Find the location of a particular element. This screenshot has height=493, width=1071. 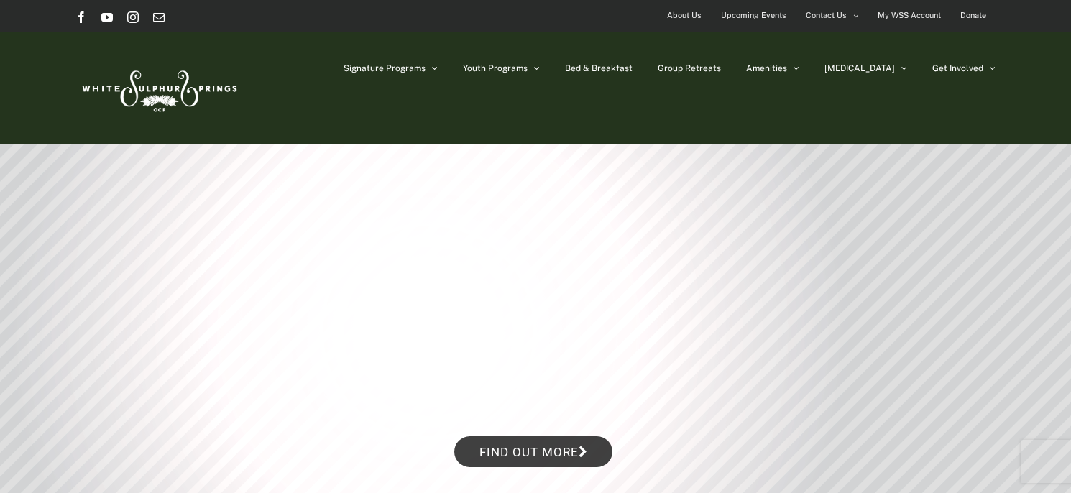

a: Get Involved is located at coordinates (964, 68).